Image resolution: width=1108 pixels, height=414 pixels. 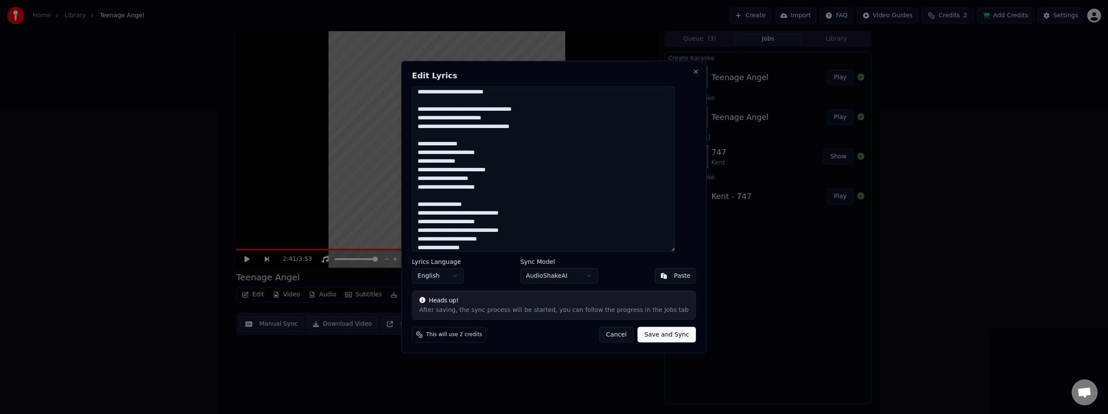 I want to click on div: Paste, so click(x=682, y=276).